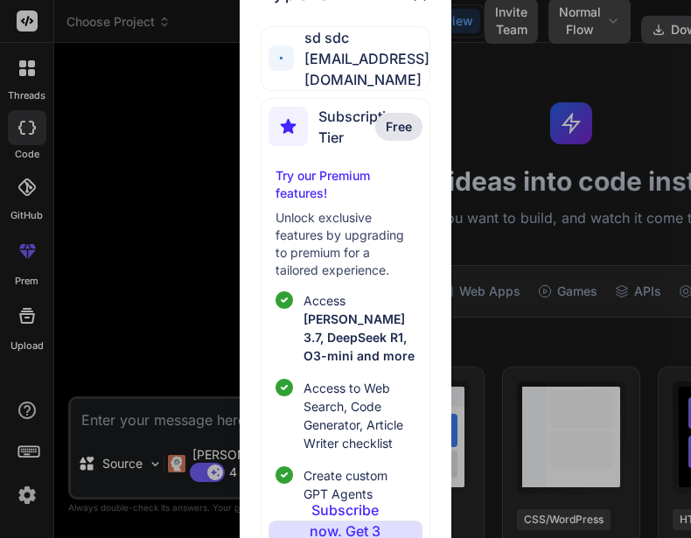  I want to click on span: Access to Web Search, Code Generator, Article Writer checklist, so click(359, 415).